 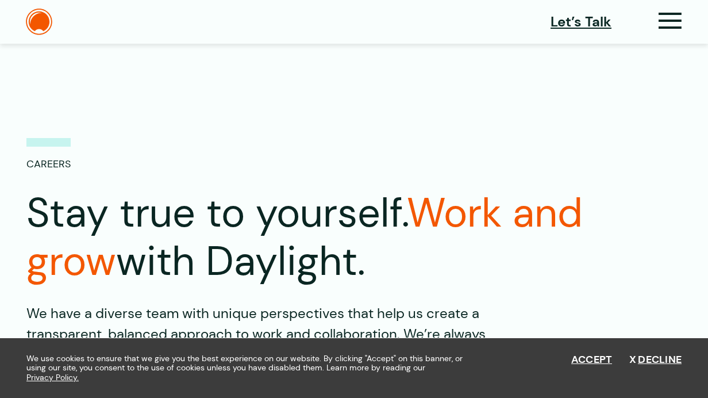 I want to click on img: The Daylight Studio Logo, so click(x=39, y=22).